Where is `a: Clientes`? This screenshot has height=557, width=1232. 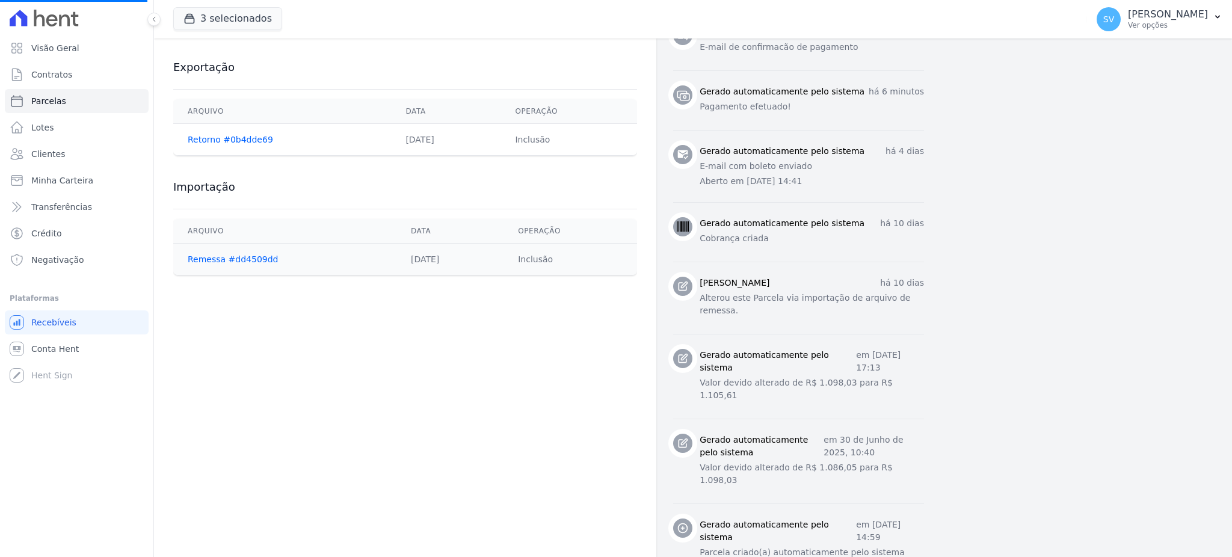
a: Clientes is located at coordinates (76, 154).